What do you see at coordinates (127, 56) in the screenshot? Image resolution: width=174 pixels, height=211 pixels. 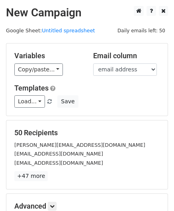 I see `h5: Email column` at bounding box center [127, 56].